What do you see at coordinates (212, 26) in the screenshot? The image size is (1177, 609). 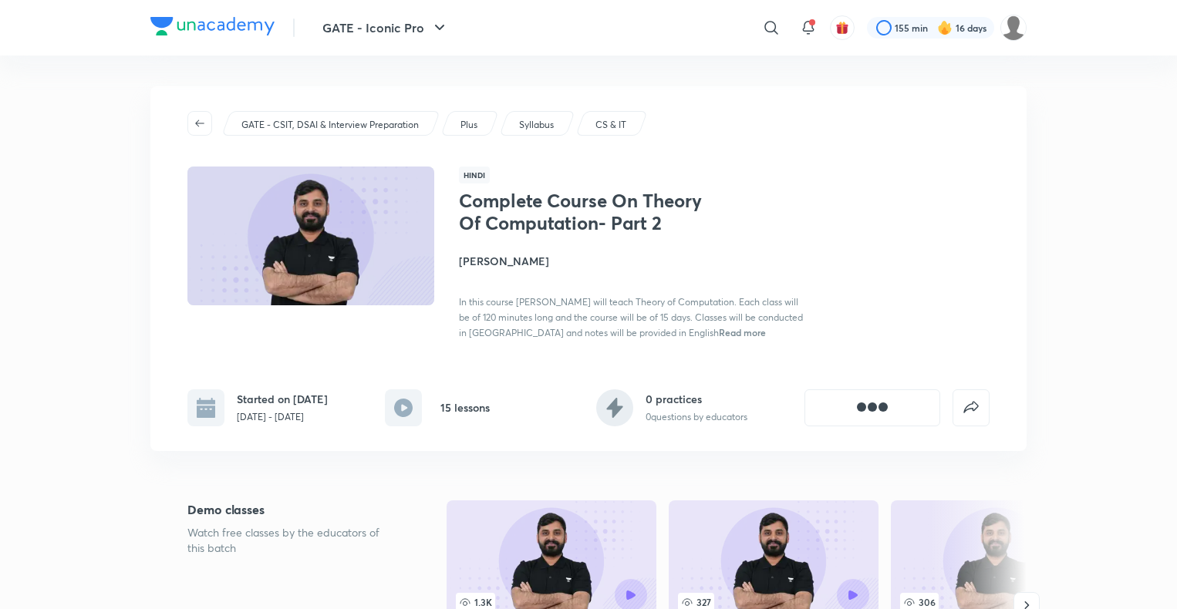 I see `img: Company Logo` at bounding box center [212, 26].